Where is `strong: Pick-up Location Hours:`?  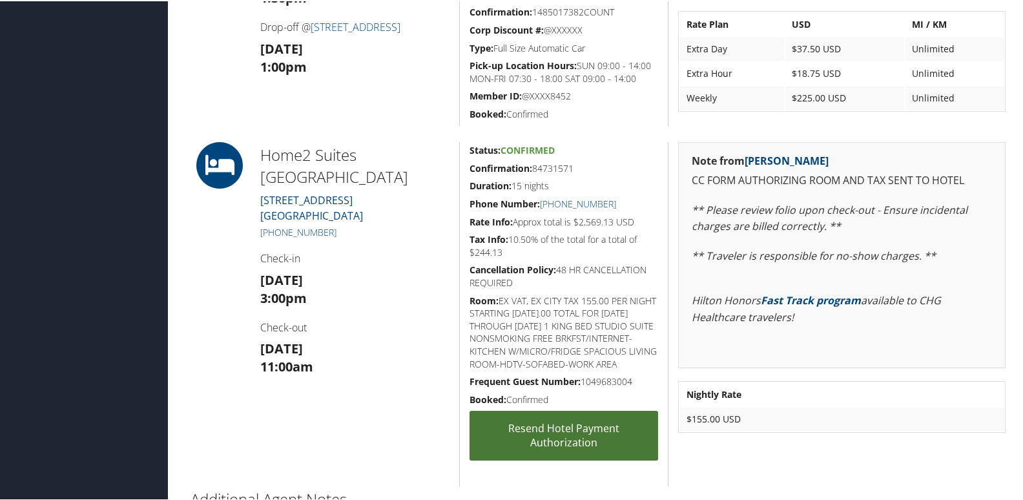
strong: Pick-up Location Hours: is located at coordinates (523, 64).